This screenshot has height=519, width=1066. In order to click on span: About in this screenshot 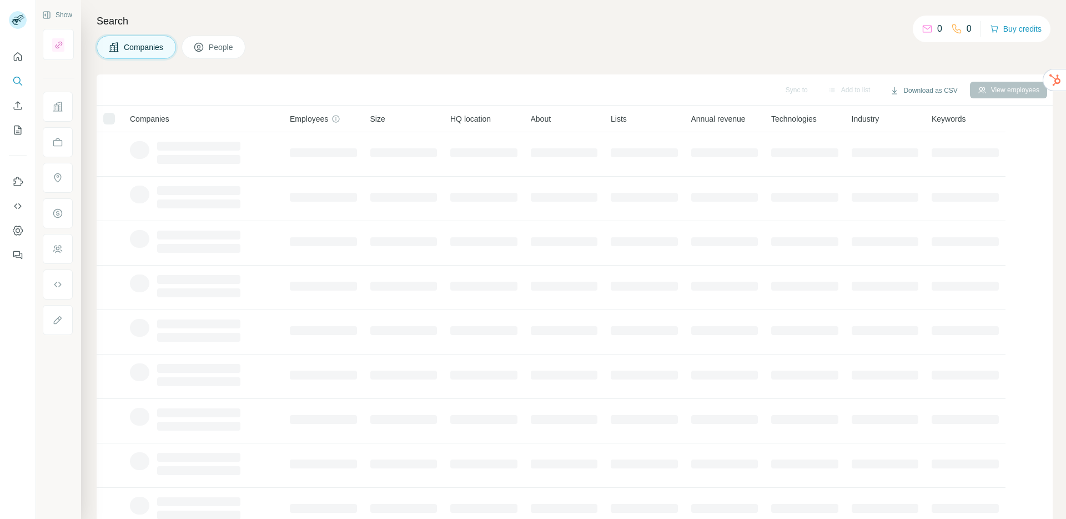, I will do `click(541, 119)`.